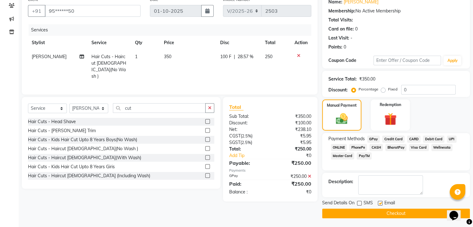 Image resolution: width=473 pixels, height=227 pixels. What do you see at coordinates (369, 89) in the screenshot?
I see `label: Percentage` at bounding box center [369, 89].